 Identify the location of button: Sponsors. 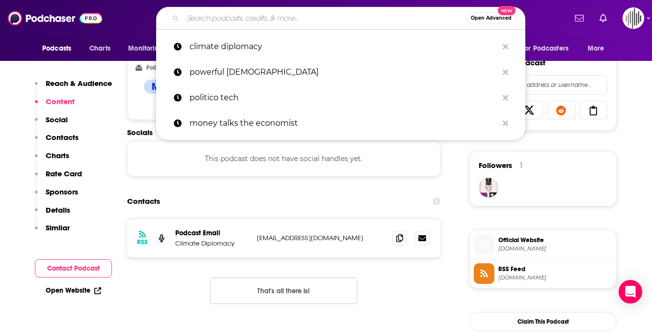
(56, 196).